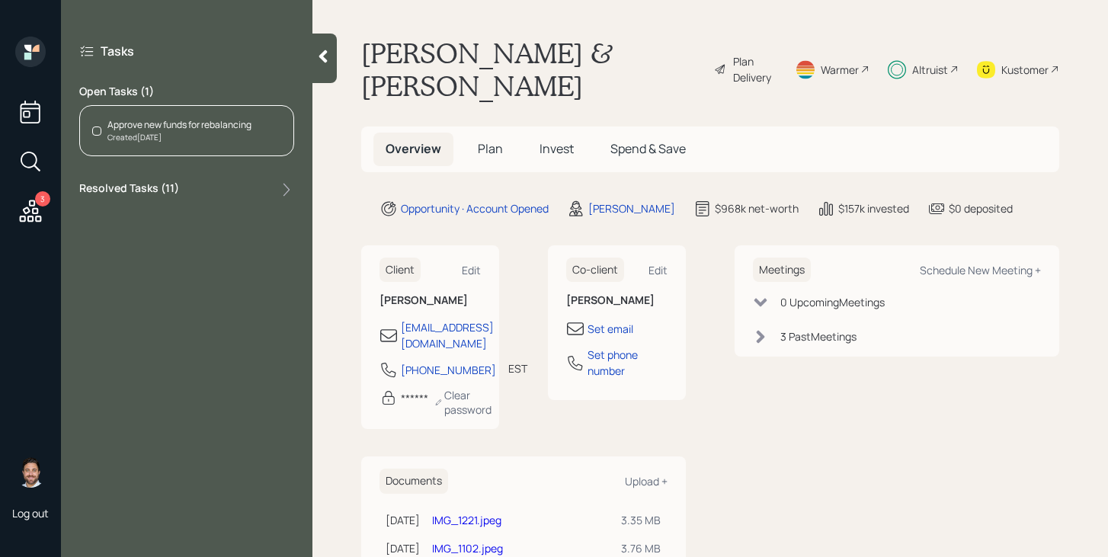 This screenshot has width=1108, height=557. Describe the element at coordinates (782, 270) in the screenshot. I see `h6: Meetings` at that location.